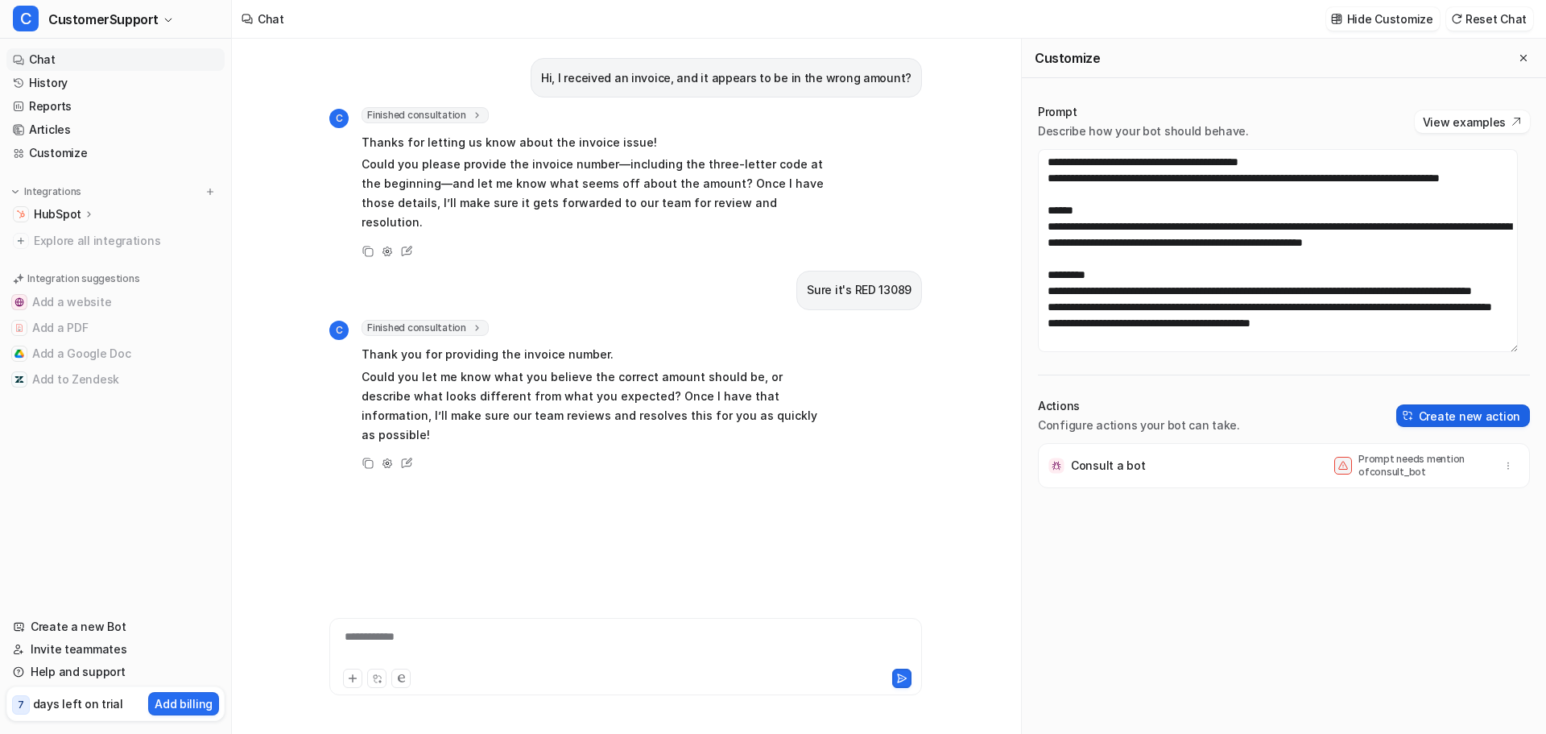  I want to click on button: Add billing, so click(184, 703).